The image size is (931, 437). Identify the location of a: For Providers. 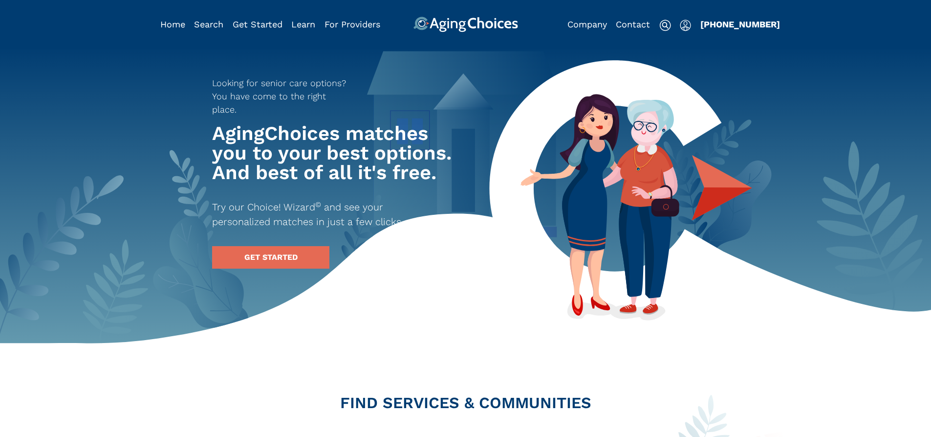
(353, 24).